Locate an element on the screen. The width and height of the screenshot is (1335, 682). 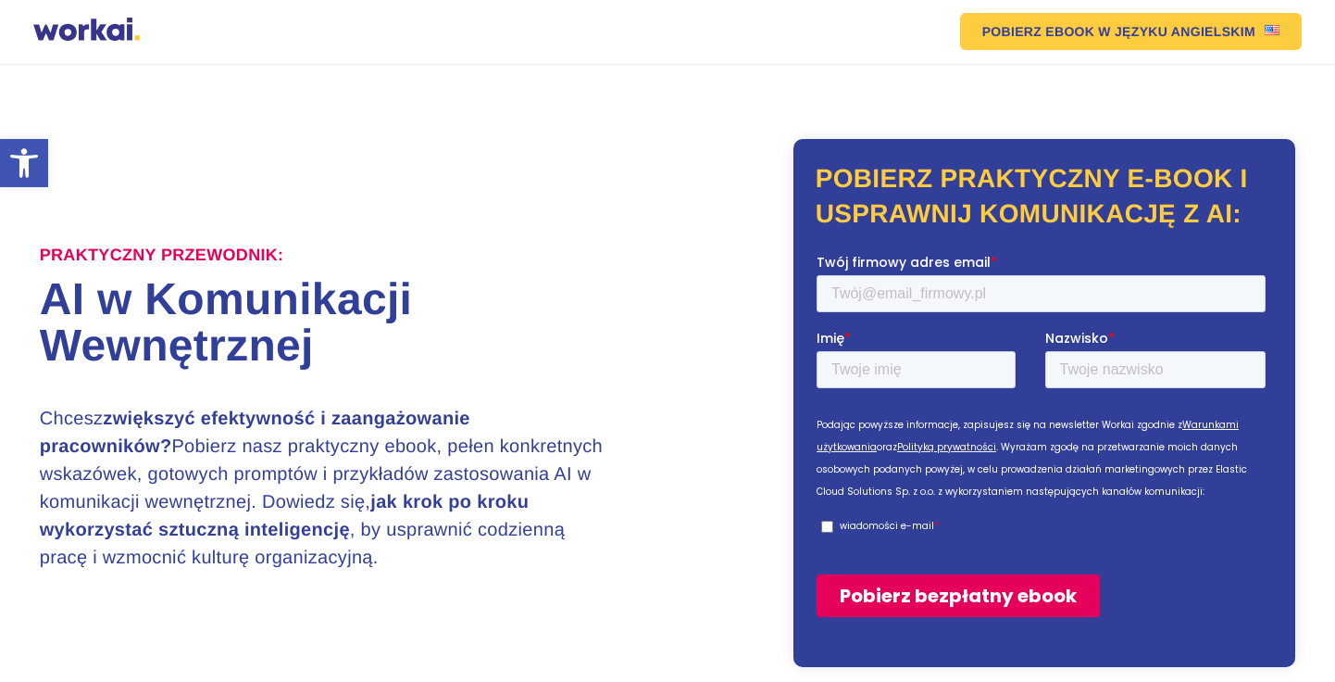
a: Polityką prywatności is located at coordinates (130, 194).